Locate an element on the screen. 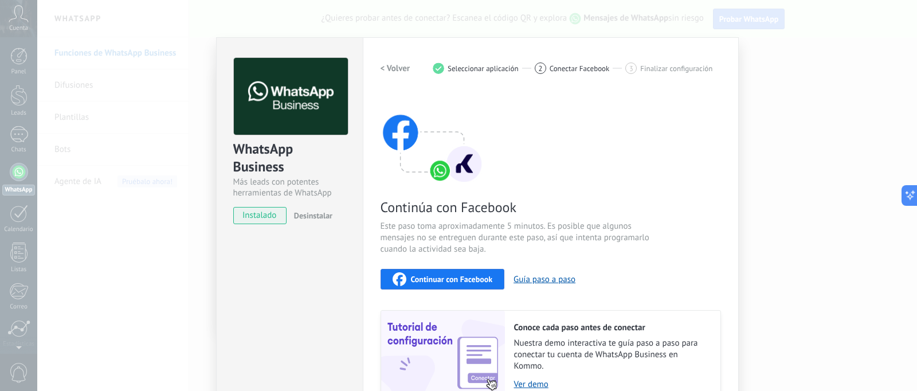 The width and height of the screenshot is (917, 391). h2: < Volver is located at coordinates (396, 68).